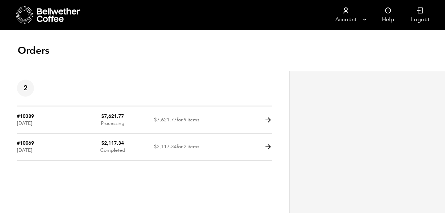 The height and width of the screenshot is (213, 445). Describe the element at coordinates (33, 51) in the screenshot. I see `h1: Orders` at that location.